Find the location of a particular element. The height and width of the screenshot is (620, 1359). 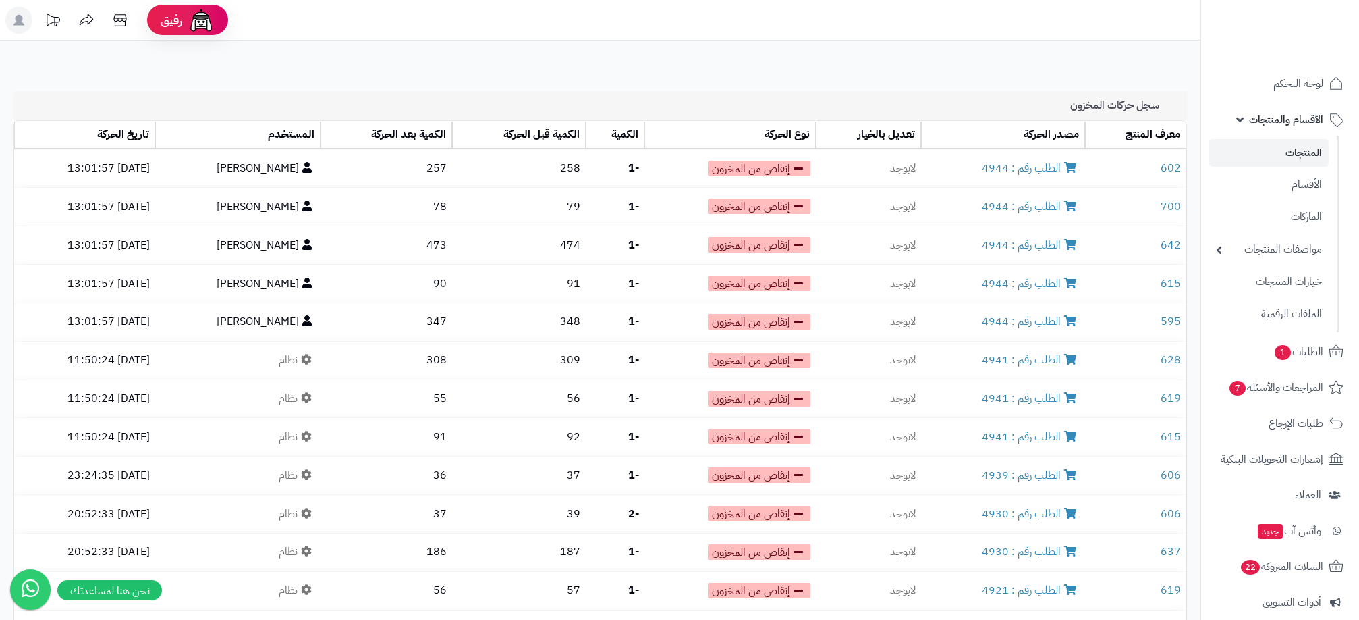

a: 700 is located at coordinates (1171, 207).